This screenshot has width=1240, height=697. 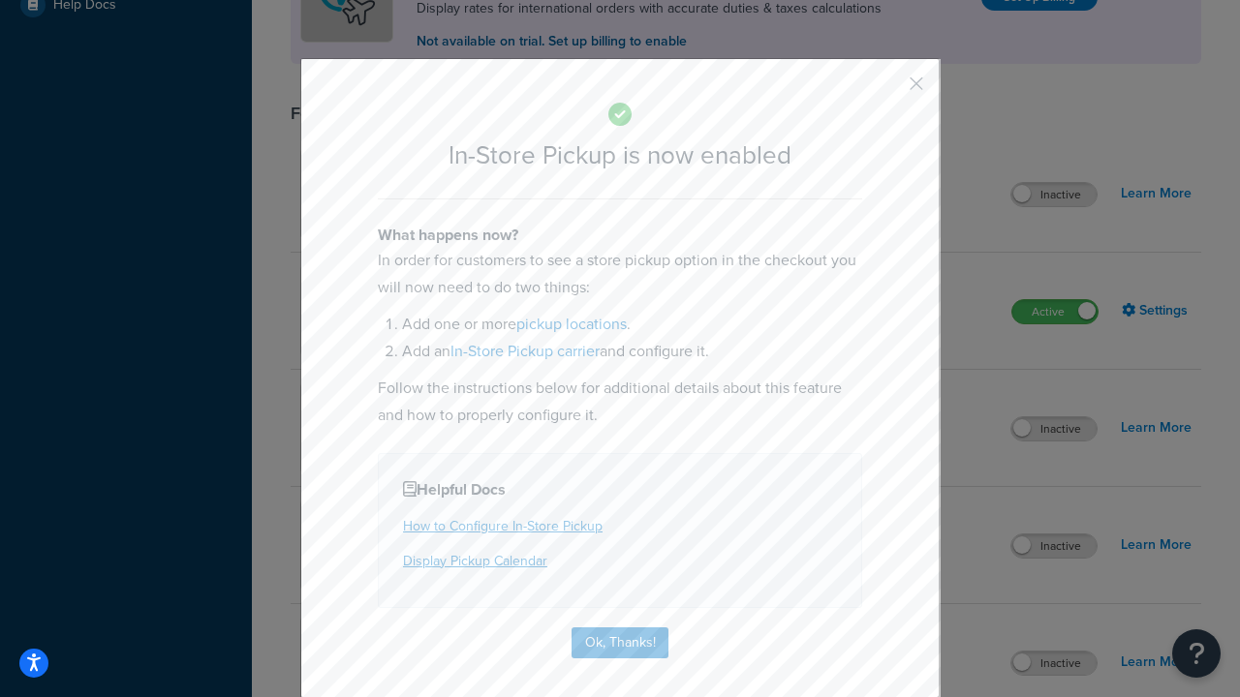 I want to click on h4: What happens now?, so click(x=620, y=235).